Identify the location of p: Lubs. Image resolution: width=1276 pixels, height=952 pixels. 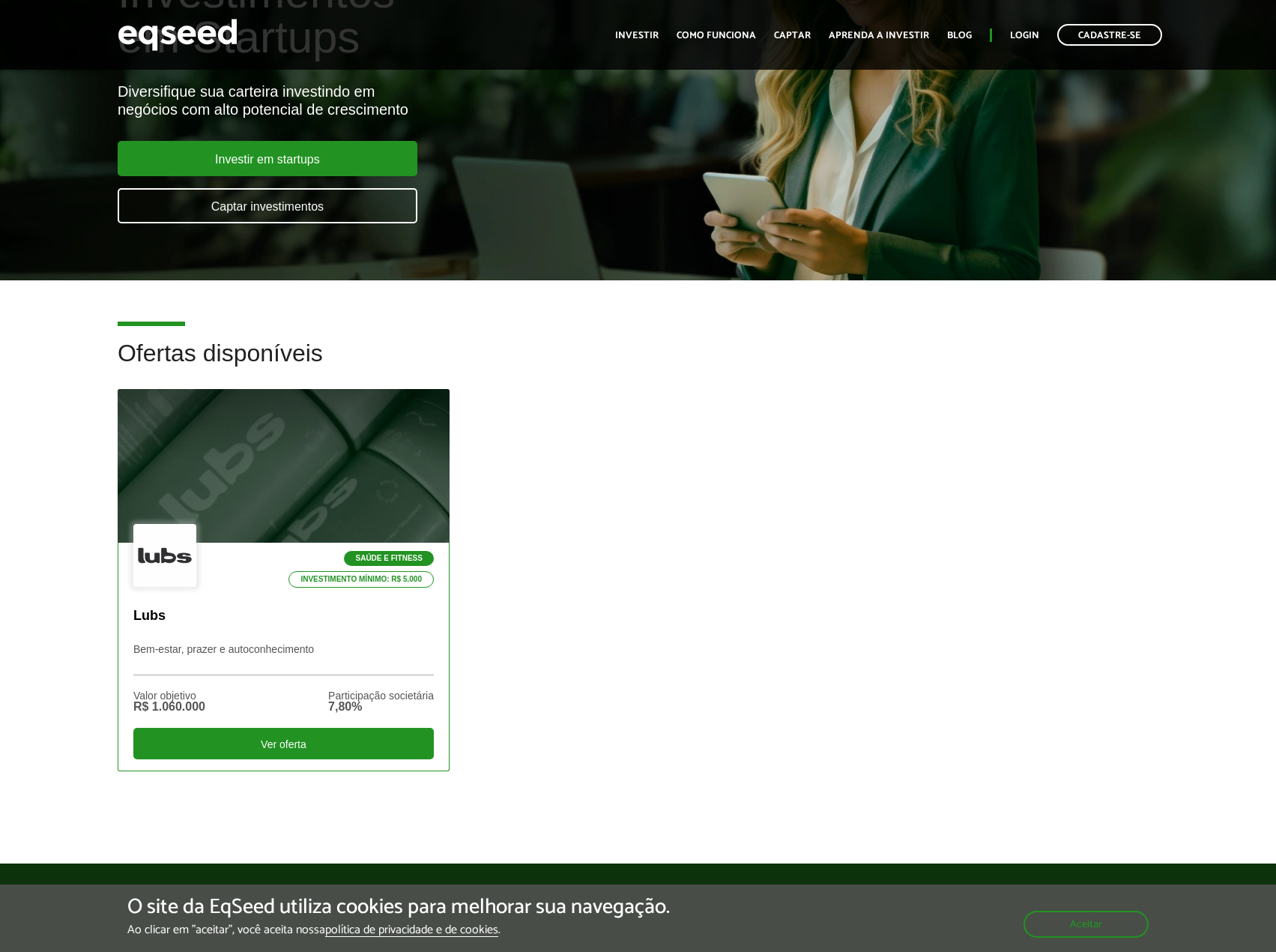
(283, 616).